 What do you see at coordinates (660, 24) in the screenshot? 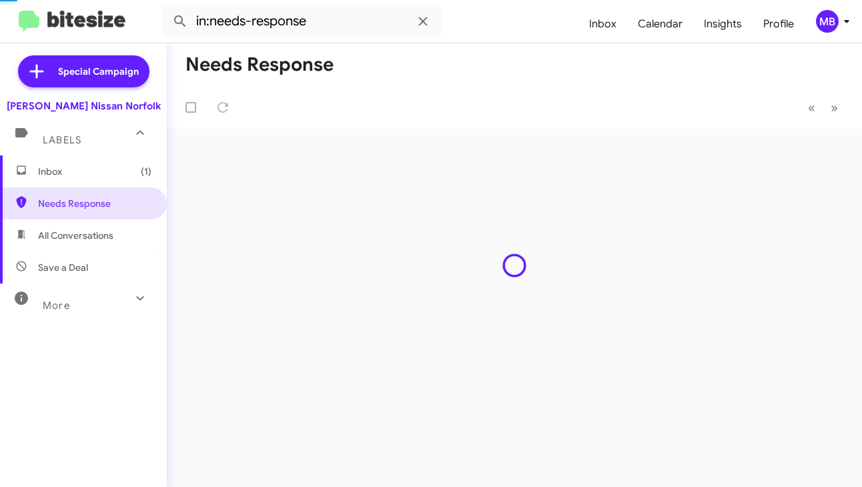
I see `span: Calendar` at bounding box center [660, 24].